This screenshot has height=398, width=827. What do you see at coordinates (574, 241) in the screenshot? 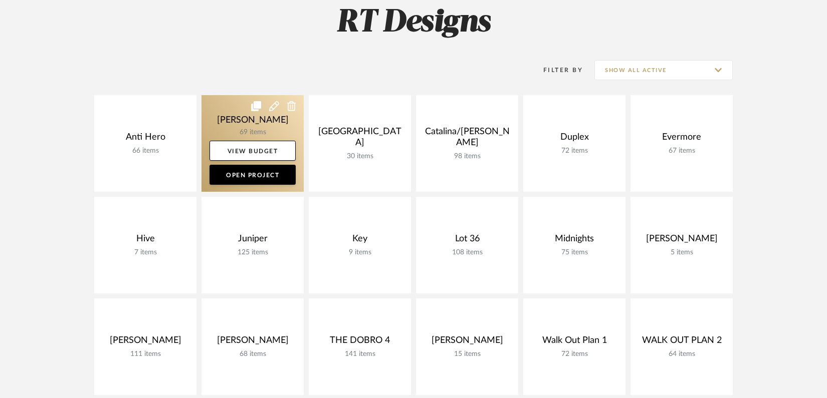
I see `div: Midnights` at bounding box center [574, 241].